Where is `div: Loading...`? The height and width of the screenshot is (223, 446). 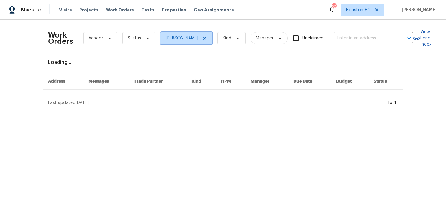
div: Loading... is located at coordinates (223, 62).